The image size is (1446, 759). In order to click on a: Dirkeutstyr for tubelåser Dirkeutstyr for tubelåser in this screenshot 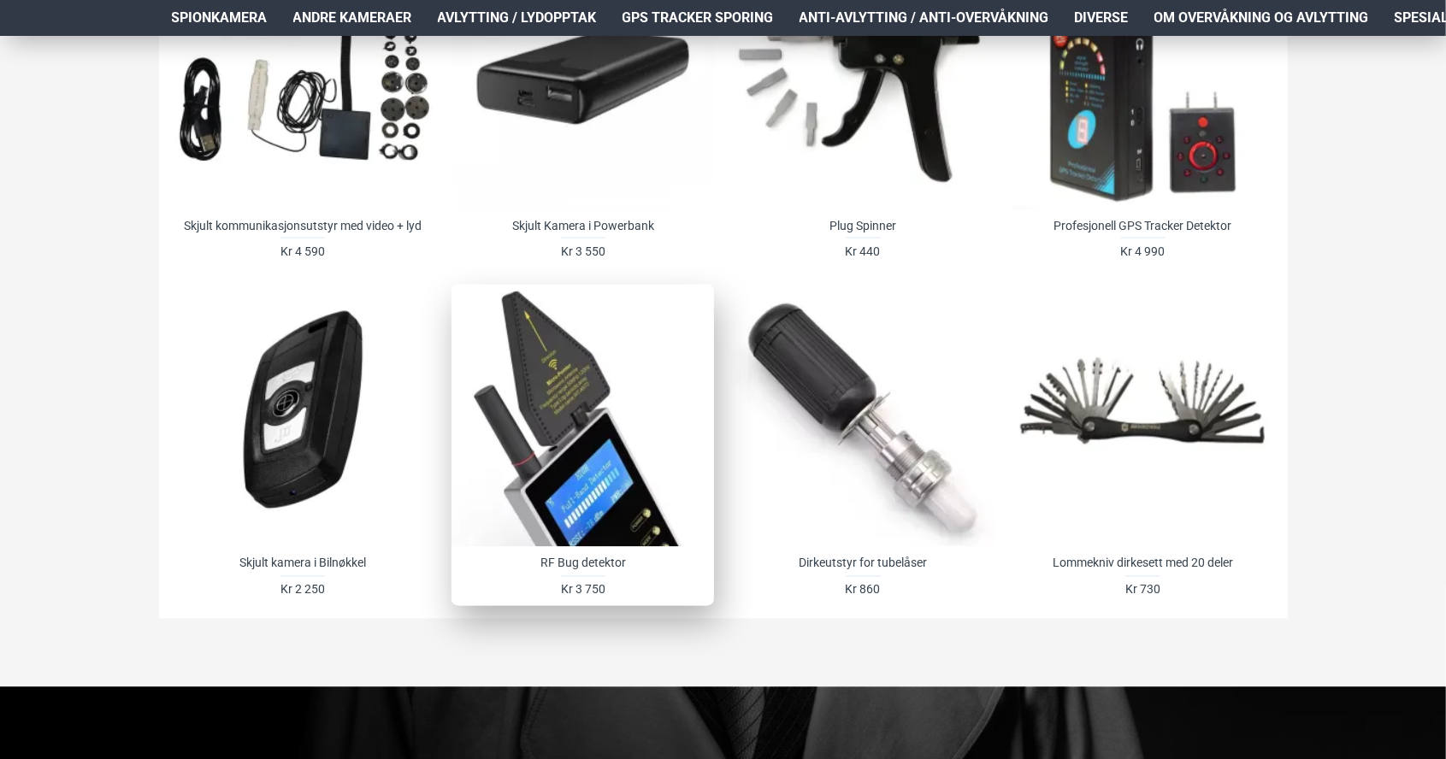, I will do `click(862, 415)`.